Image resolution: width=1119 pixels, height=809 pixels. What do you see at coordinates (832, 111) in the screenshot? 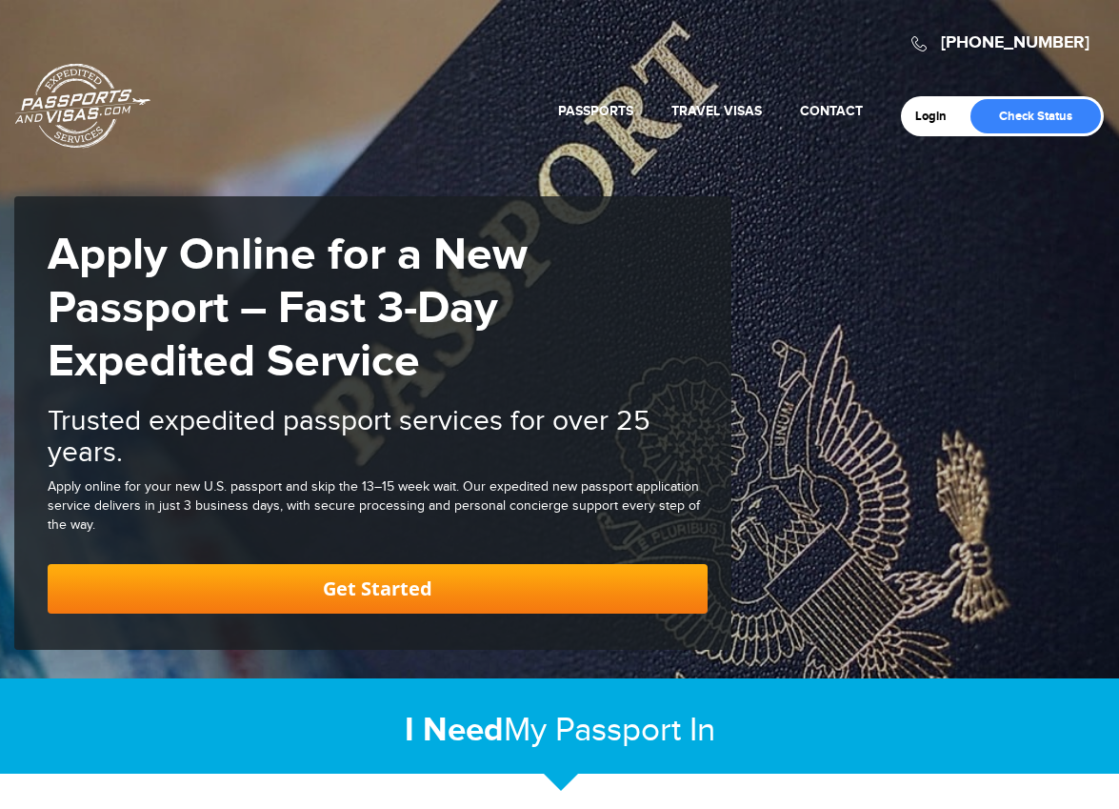
I see `a: Contact` at bounding box center [832, 111].